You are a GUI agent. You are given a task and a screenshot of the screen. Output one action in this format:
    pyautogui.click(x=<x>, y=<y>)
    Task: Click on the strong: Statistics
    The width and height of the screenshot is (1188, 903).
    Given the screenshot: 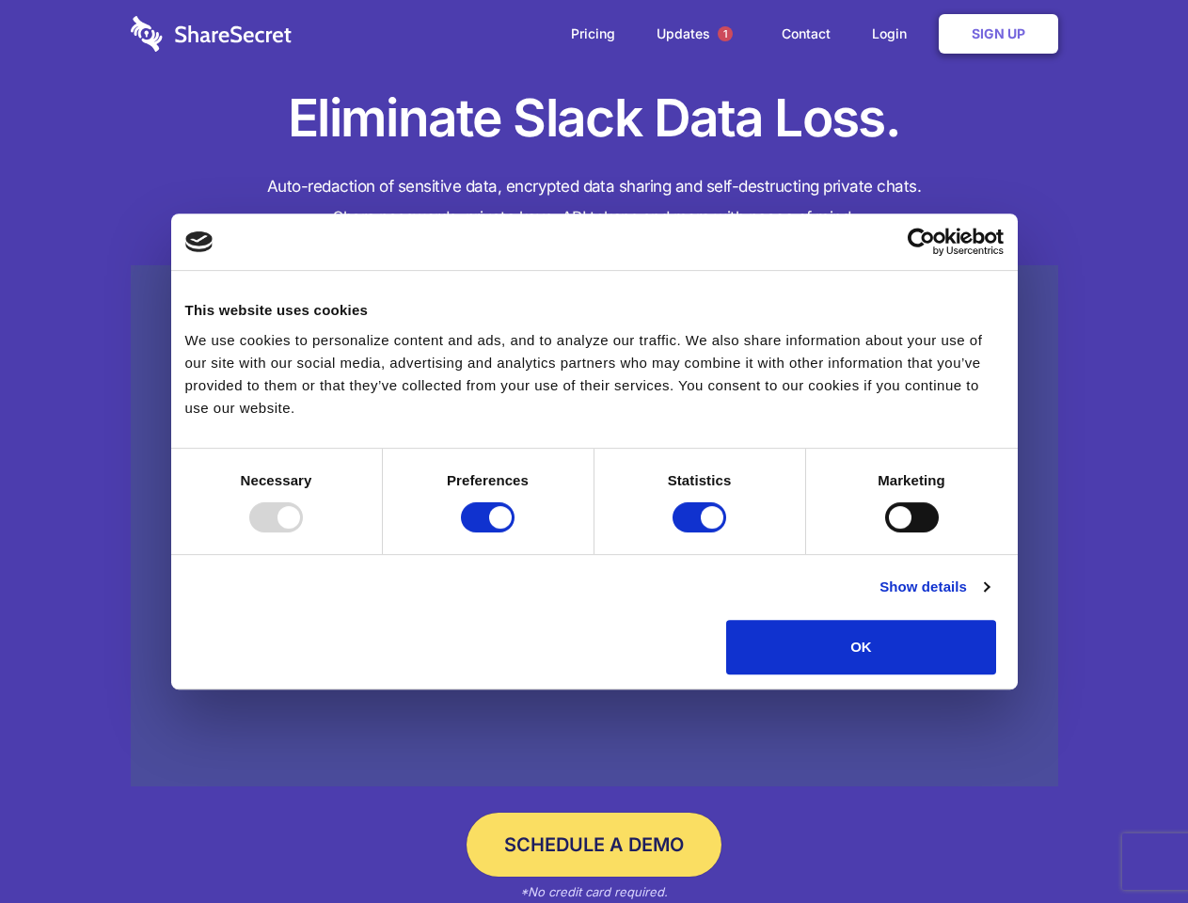 What is the action you would take?
    pyautogui.click(x=700, y=480)
    